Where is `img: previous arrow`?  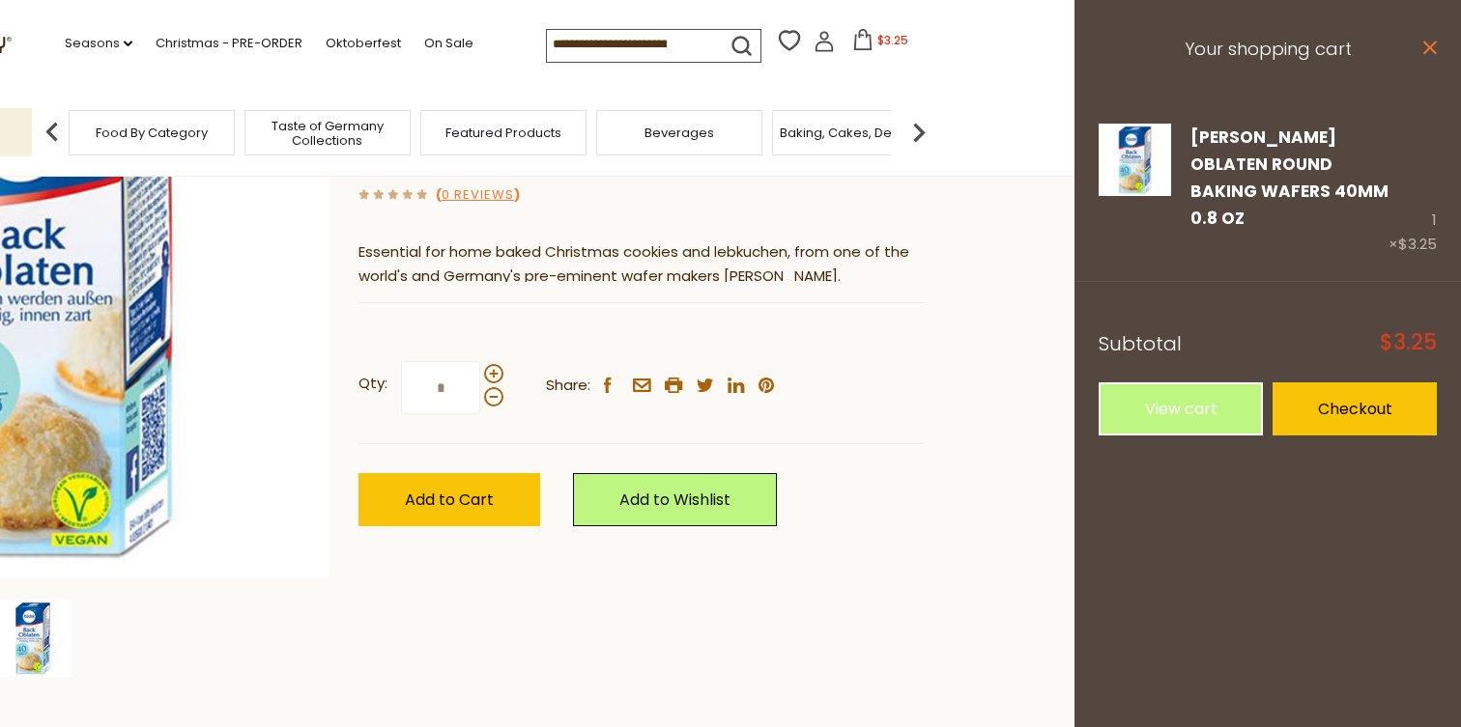
img: previous arrow is located at coordinates (52, 132).